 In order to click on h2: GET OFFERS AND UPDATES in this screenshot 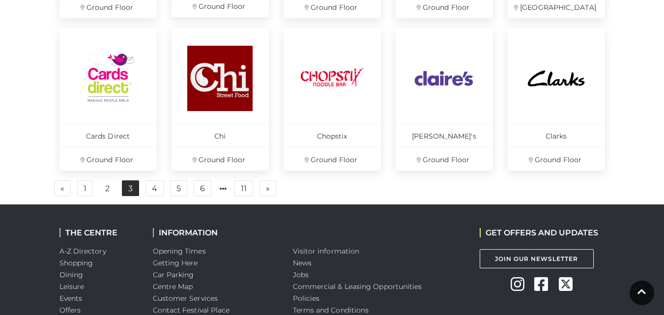, I will do `click(539, 232)`.